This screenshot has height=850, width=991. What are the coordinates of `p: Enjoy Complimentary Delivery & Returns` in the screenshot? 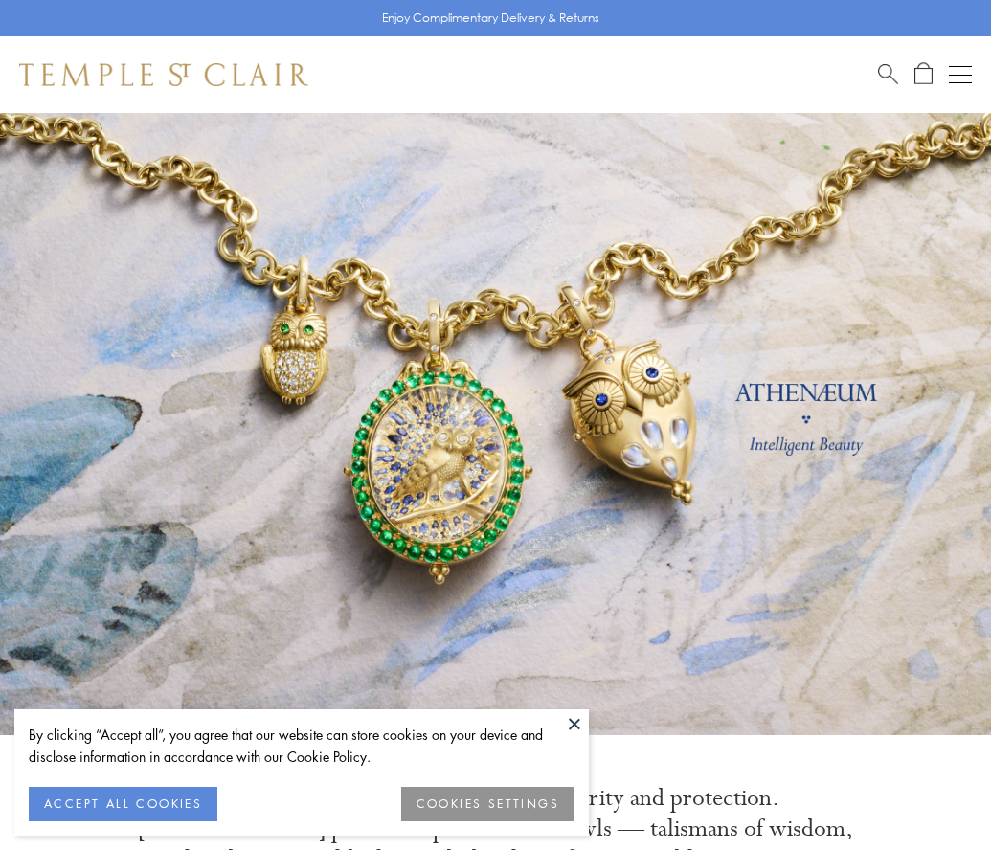 It's located at (490, 18).